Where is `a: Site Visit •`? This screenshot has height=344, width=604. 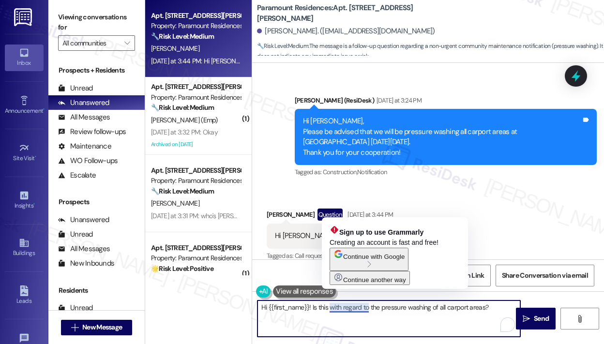 a: Site Visit • is located at coordinates (24, 153).